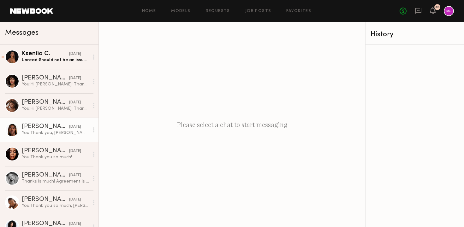 This screenshot has height=227, width=464. Describe the element at coordinates (45, 54) in the screenshot. I see `div: Kseniia C.` at that location.